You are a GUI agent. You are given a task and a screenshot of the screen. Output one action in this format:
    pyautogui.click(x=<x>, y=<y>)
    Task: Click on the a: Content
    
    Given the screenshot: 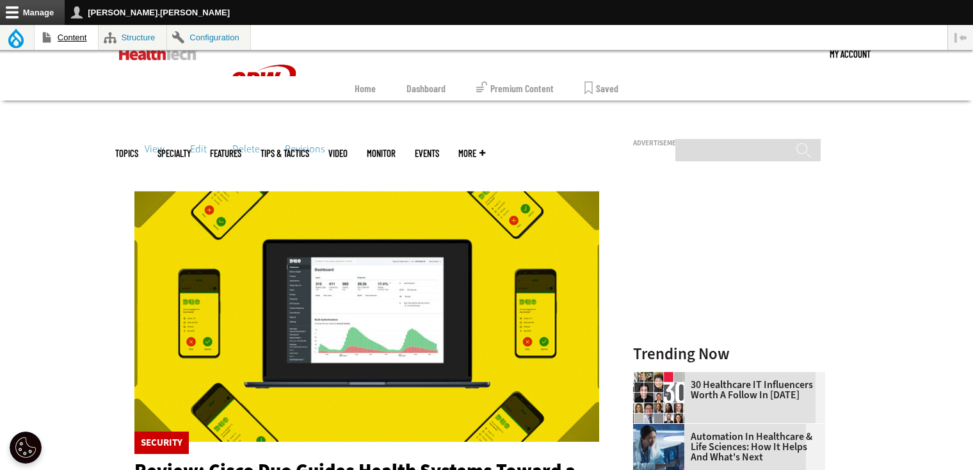 What is the action you would take?
    pyautogui.click(x=66, y=37)
    